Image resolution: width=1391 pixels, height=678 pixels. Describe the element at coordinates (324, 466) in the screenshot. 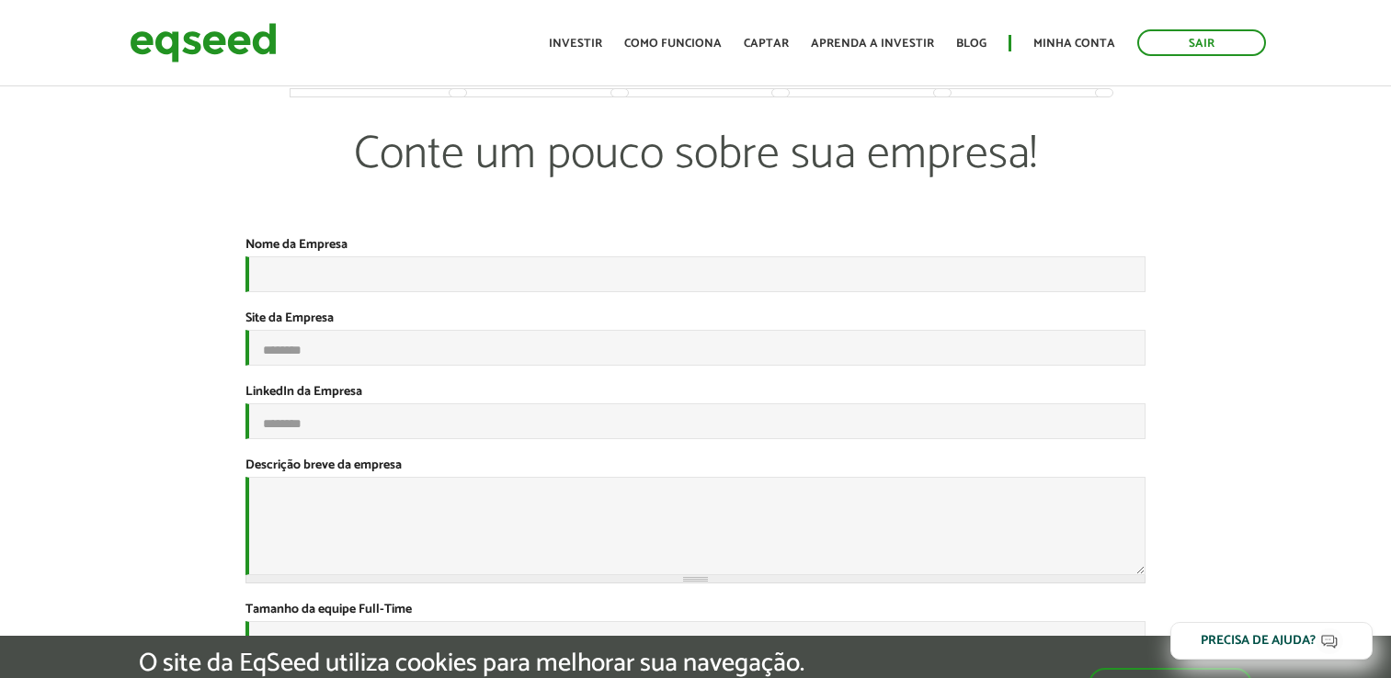

I see `label: Descrição breve da empresa` at that location.